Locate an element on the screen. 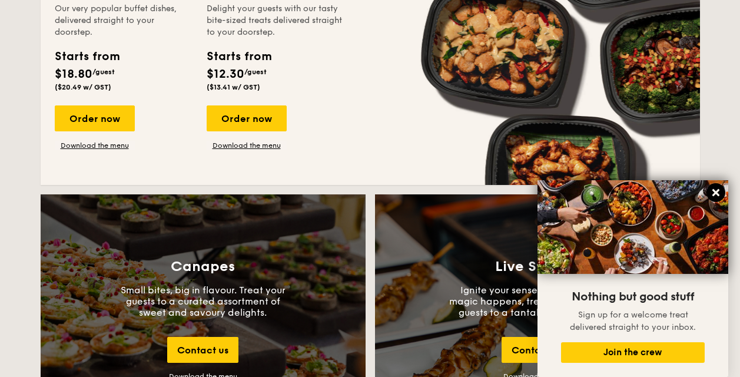  span: Nothing but good stuff is located at coordinates (633, 297).